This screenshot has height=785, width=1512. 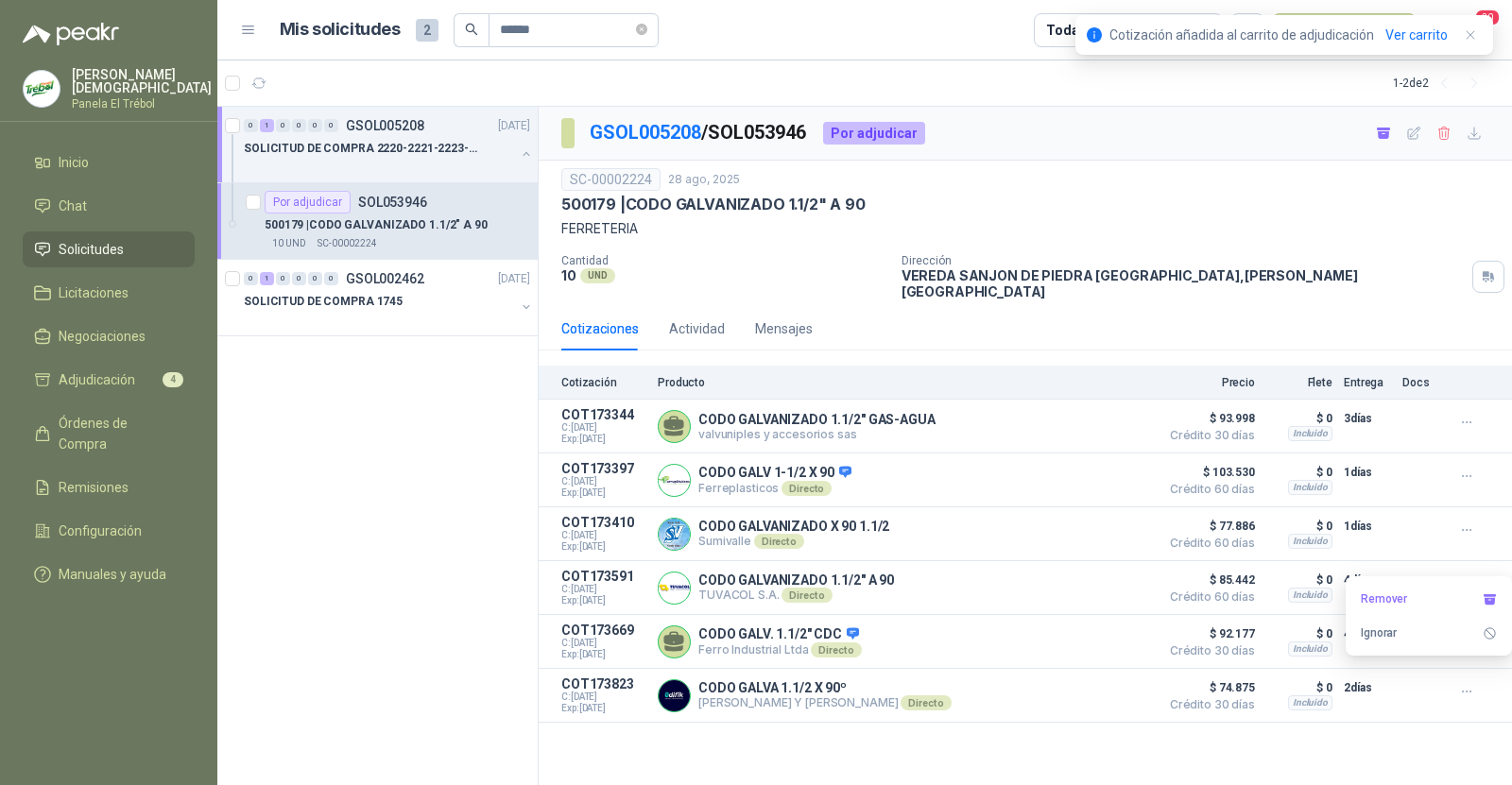 What do you see at coordinates (779, 650) in the screenshot?
I see `p: Ferro Industrial Ltda` at bounding box center [779, 650].